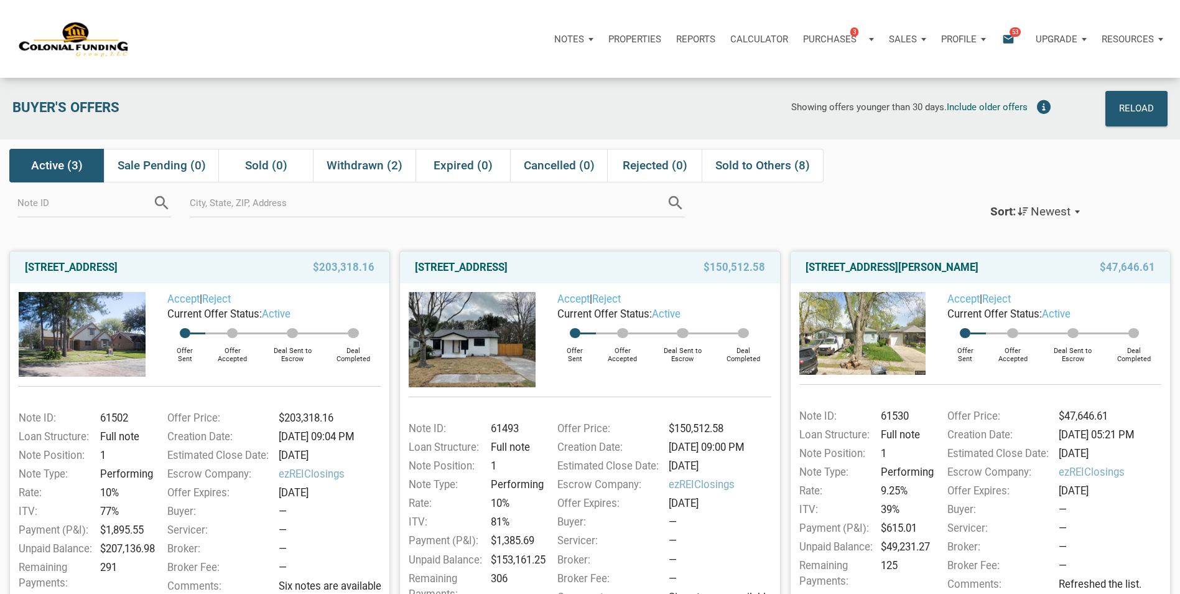 This screenshot has width=1180, height=594. Describe the element at coordinates (964, 39) in the screenshot. I see `a: Profile` at that location.